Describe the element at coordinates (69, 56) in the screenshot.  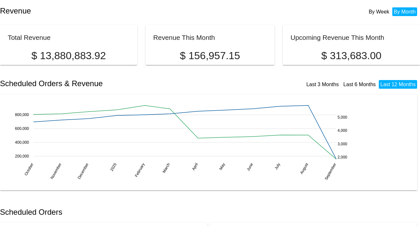
I see `p: $ 13,880,883.92` at that location.